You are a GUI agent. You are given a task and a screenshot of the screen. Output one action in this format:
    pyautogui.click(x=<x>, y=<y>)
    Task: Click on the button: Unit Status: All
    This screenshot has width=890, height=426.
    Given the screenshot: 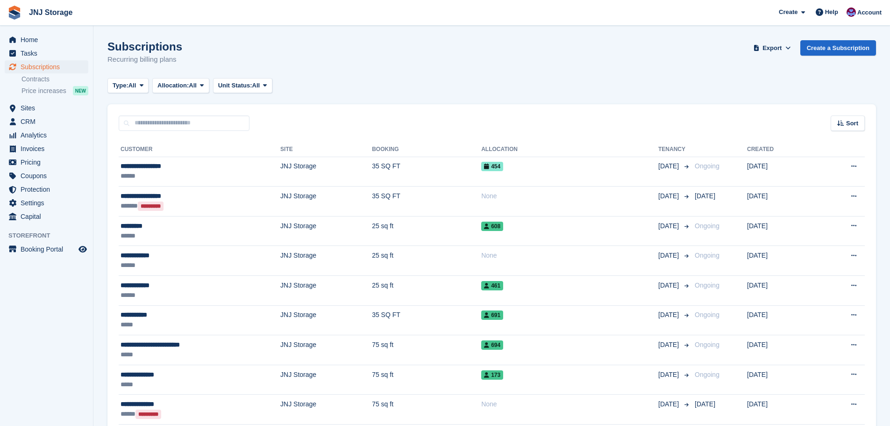 What is the action you would take?
    pyautogui.click(x=242, y=85)
    